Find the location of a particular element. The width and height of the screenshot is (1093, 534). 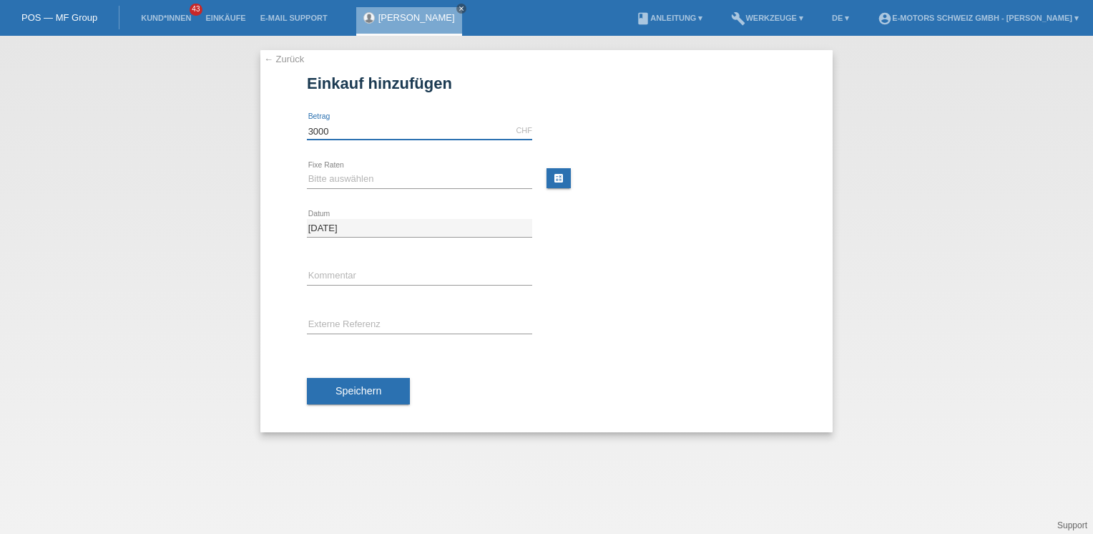

span: 43 is located at coordinates (196, 9).